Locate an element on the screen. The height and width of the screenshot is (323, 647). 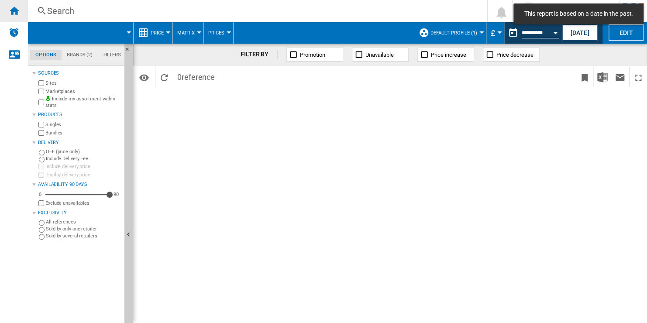
span: This report is based on a date in the past. is located at coordinates (579, 14).